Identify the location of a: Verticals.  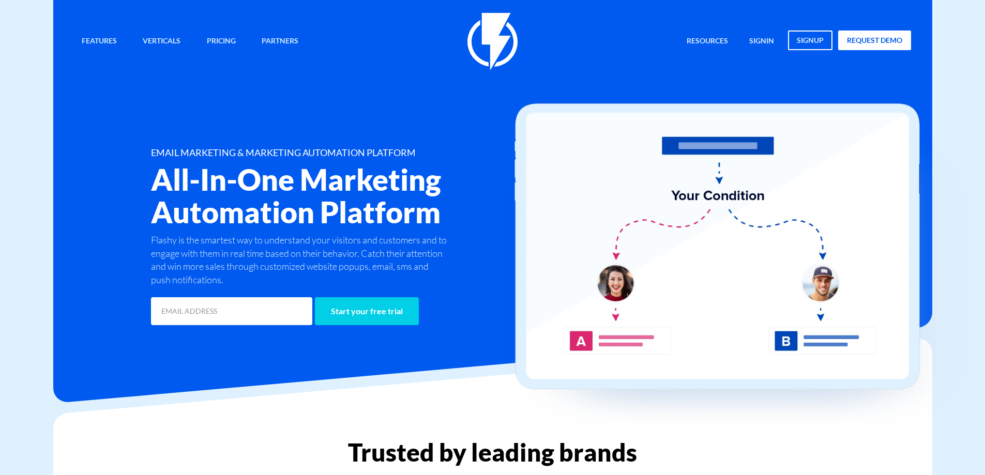
(161, 41).